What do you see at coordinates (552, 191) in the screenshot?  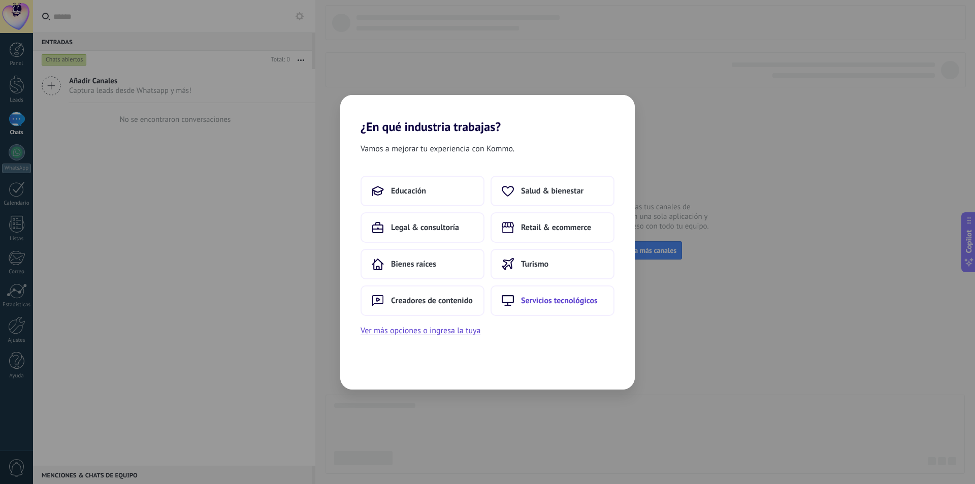 I see `span: Salud & bienestar` at bounding box center [552, 191].